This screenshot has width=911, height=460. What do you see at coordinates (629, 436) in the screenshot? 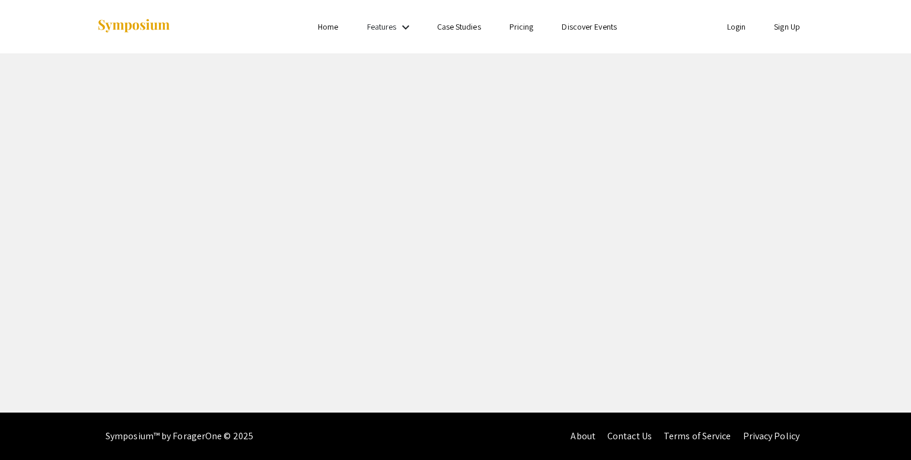
I see `a: Contact Us` at bounding box center [629, 436].